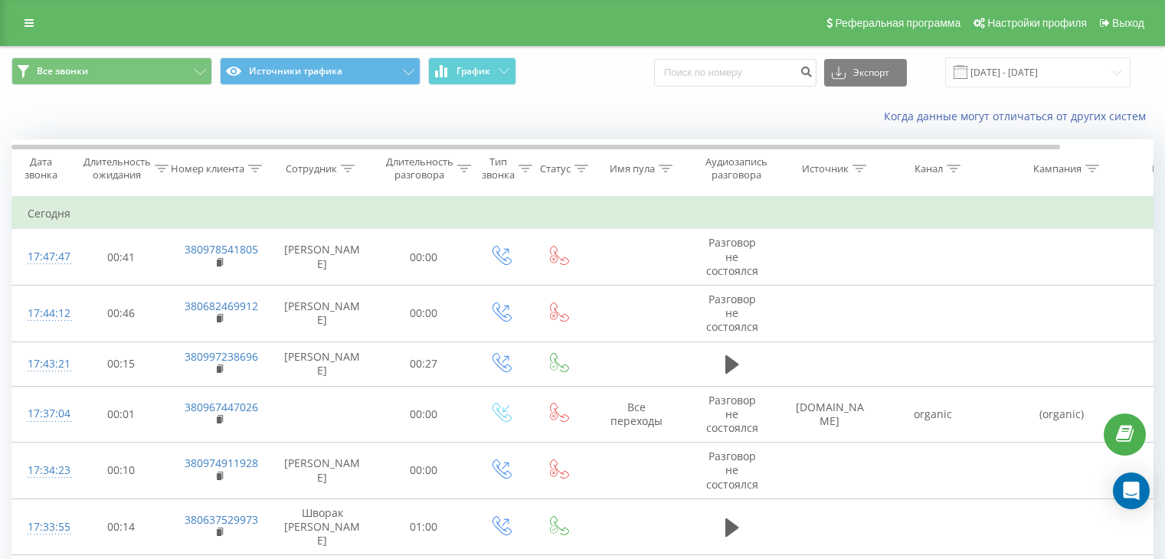 This screenshot has width=1165, height=559. What do you see at coordinates (43, 414) in the screenshot?
I see `div: 17:37:04` at bounding box center [43, 414].